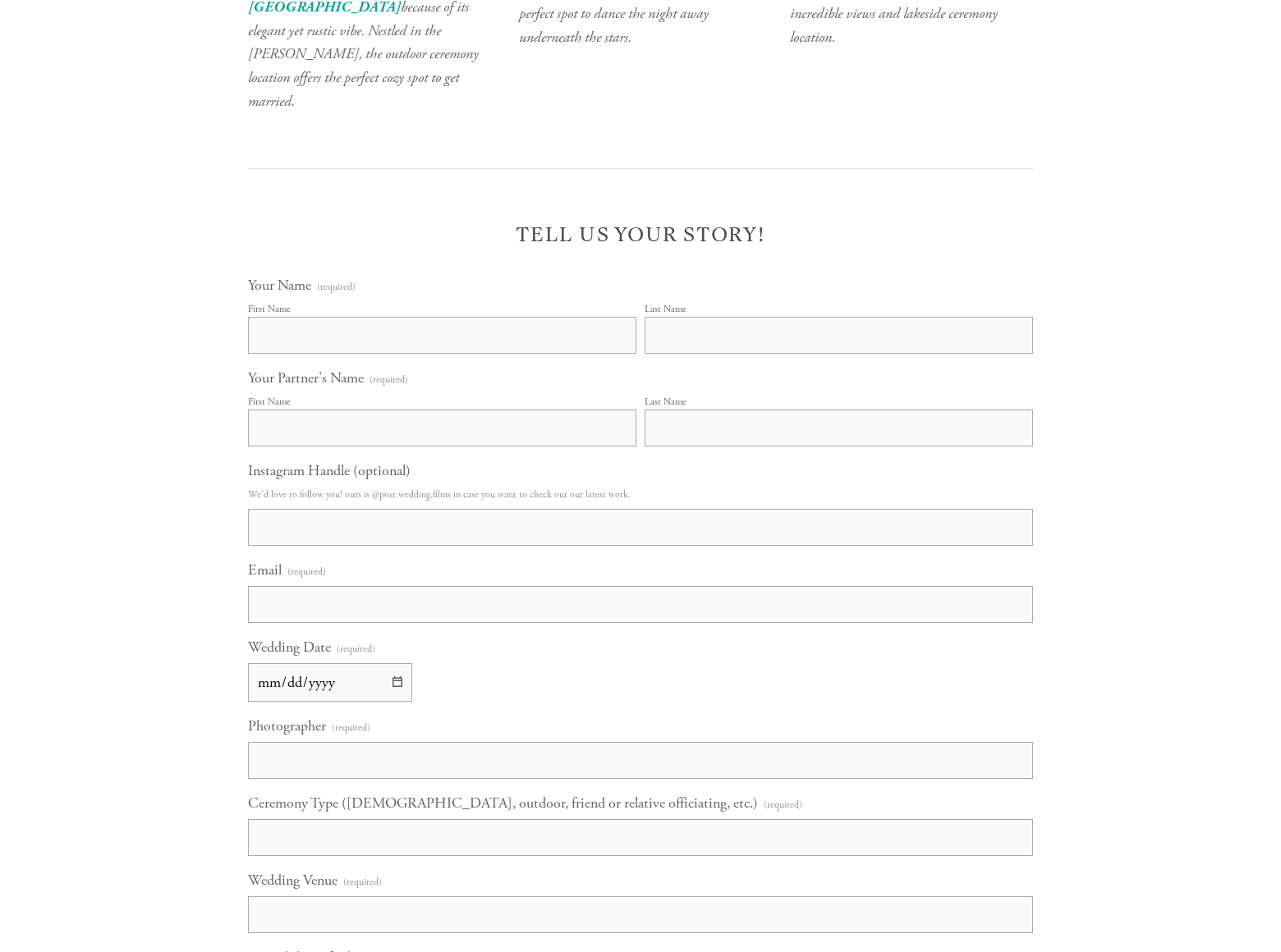 This screenshot has height=952, width=1281. Describe the element at coordinates (265, 569) in the screenshot. I see `span: Email` at that location.